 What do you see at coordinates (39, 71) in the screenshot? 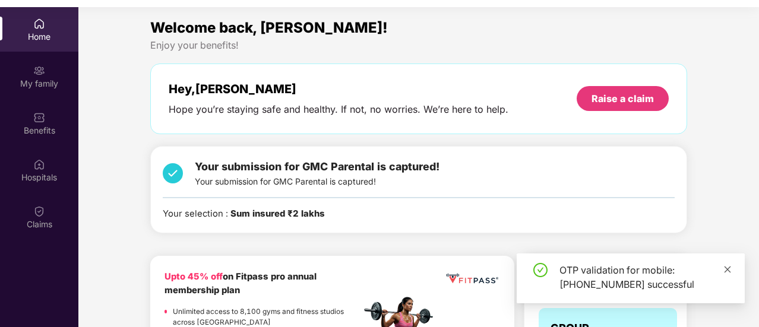
I see `img: svg+xml;base64,PHN2ZyB3aWR0aD0iMjAiIGhlaWdodD0iMjAiIHZpZXdCb3g9IjAgMCAyMCAyMCIgZmlsbD0ibm9uZSIgeG...` at bounding box center [39, 71].